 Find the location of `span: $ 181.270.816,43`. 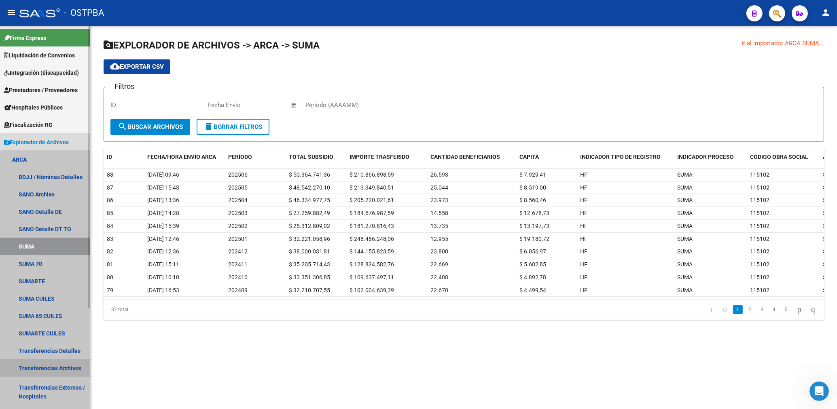

span: $ 181.270.816,43 is located at coordinates (372, 226).